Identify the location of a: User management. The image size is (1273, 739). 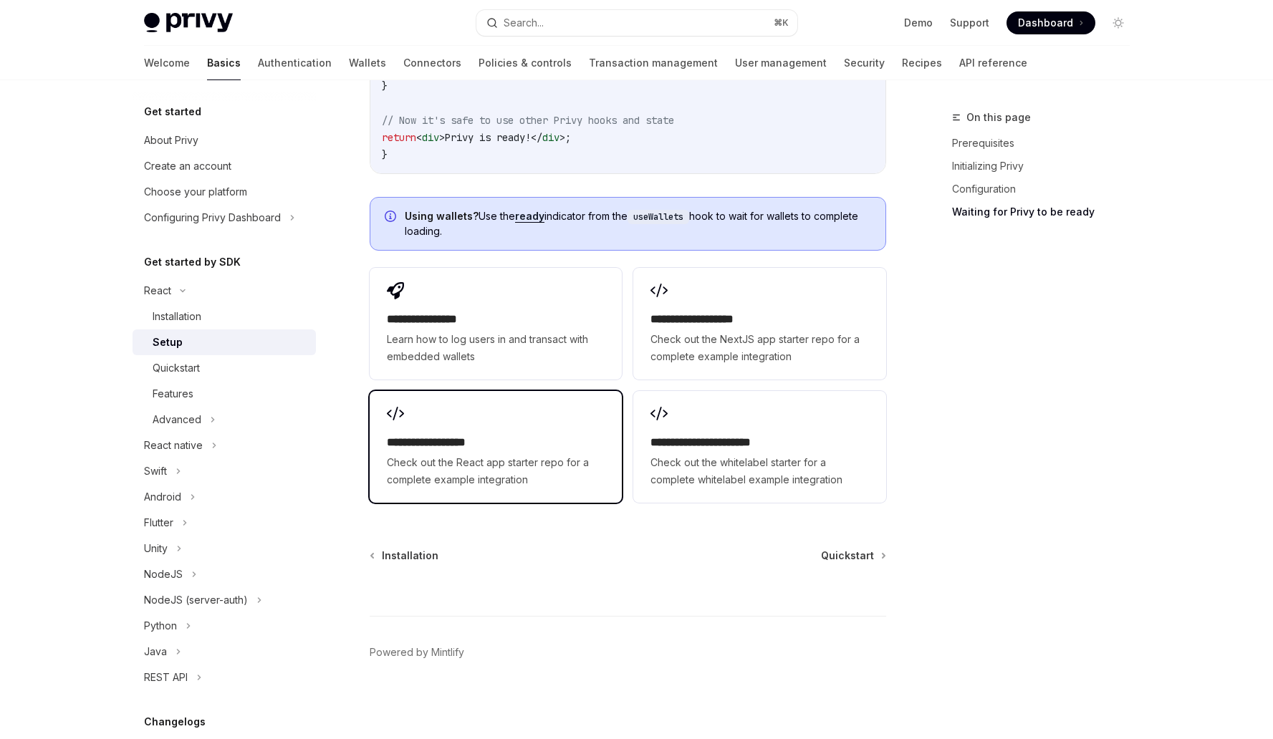
(781, 63).